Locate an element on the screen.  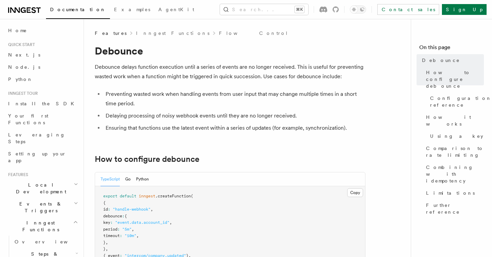
a: Setting up your app is located at coordinates (42, 157).